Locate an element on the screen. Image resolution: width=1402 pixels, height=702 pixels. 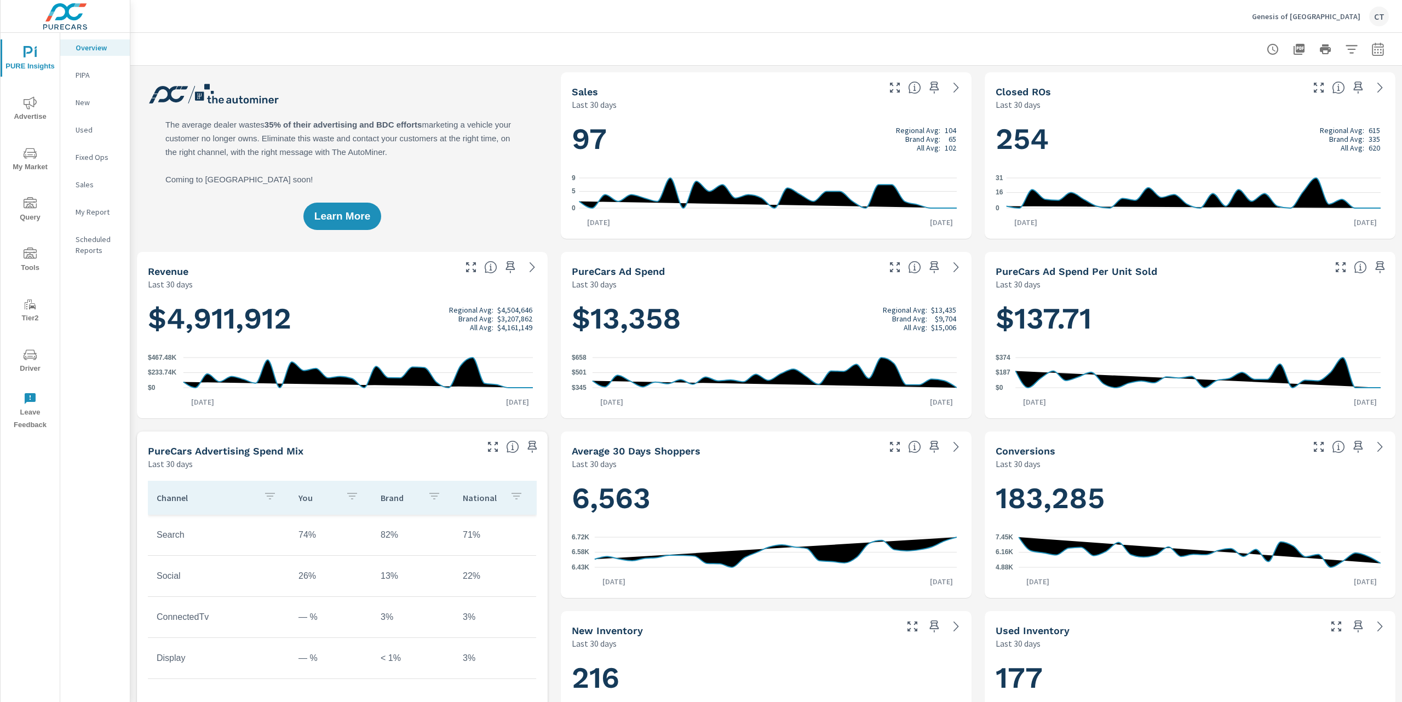
button: Print Report is located at coordinates (1326, 49).